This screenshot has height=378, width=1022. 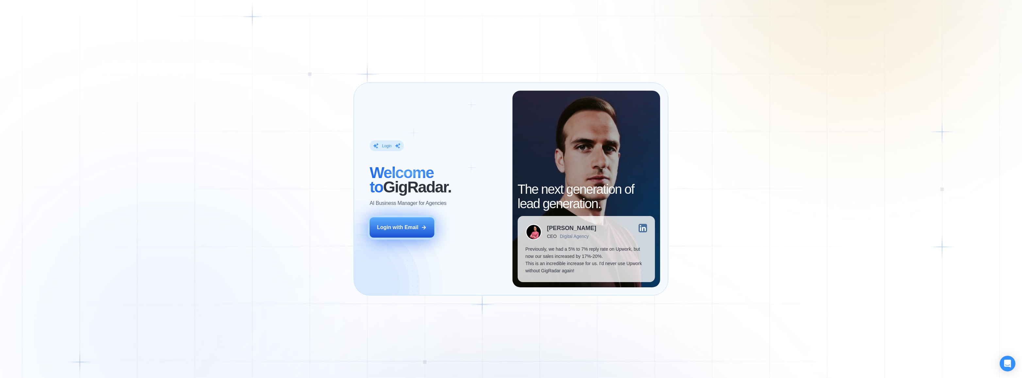 What do you see at coordinates (398, 227) in the screenshot?
I see `div: Login with Email` at bounding box center [398, 227].